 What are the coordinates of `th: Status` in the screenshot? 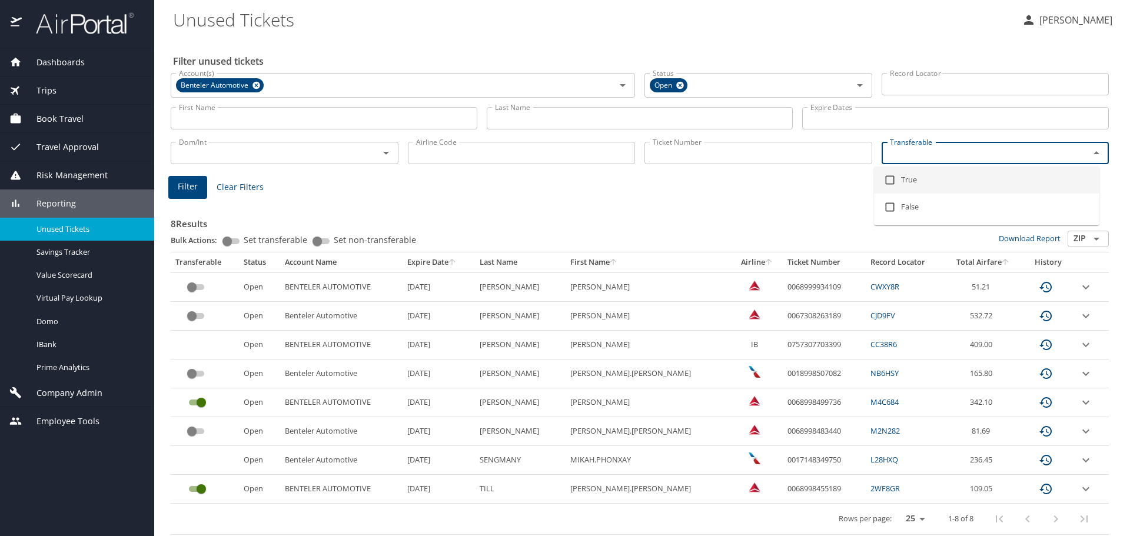 It's located at (259, 262).